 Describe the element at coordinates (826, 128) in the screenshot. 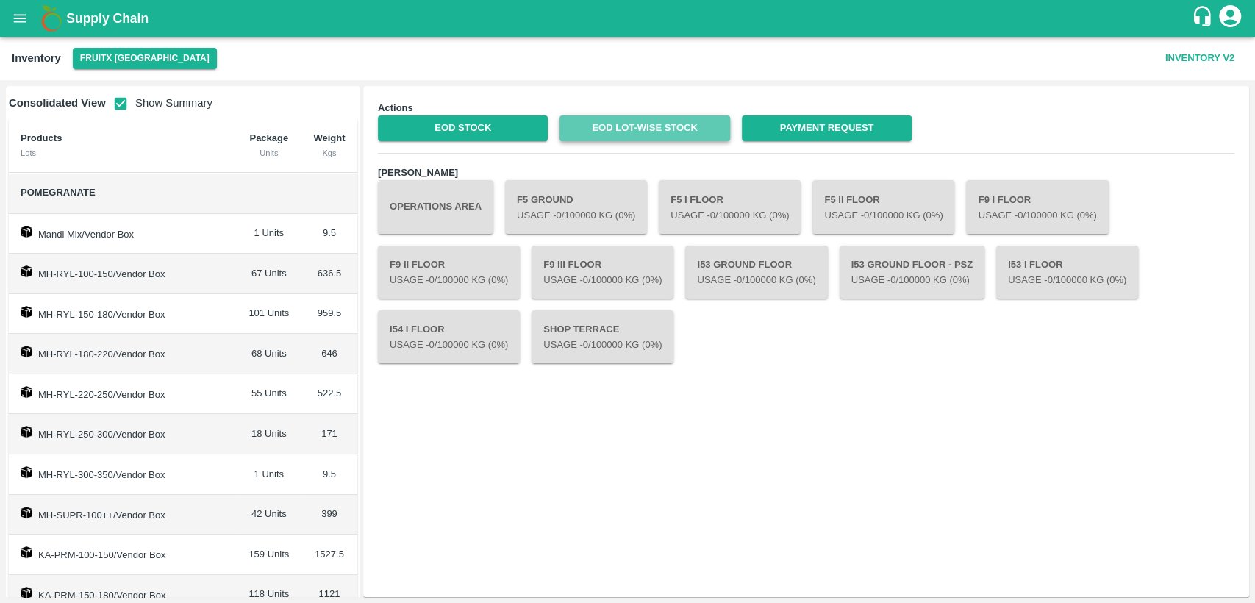

I see `a: Payment Request` at that location.